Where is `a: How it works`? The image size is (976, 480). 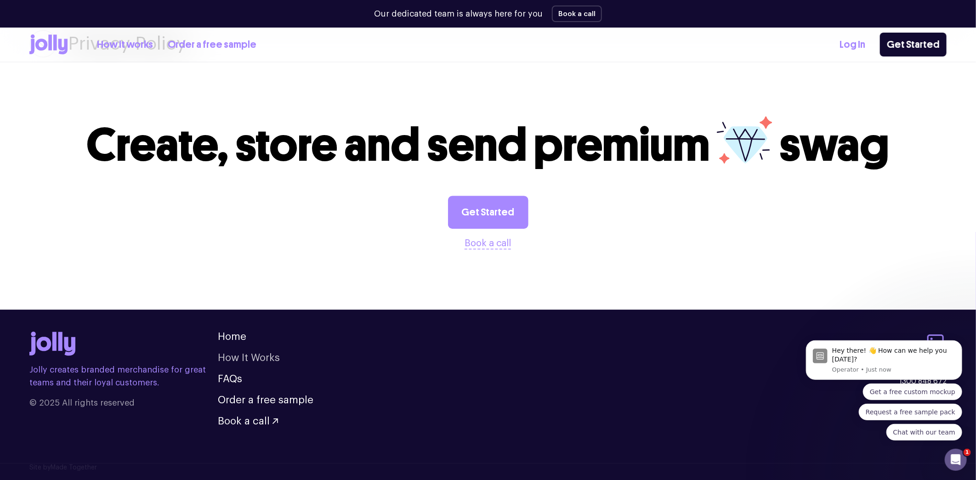 a: How it works is located at coordinates (125, 45).